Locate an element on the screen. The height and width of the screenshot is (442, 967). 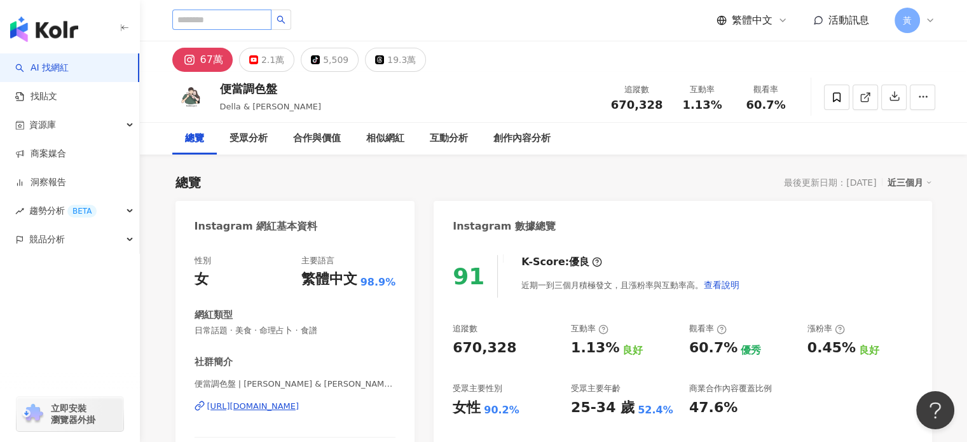
div: 受眾分析 is located at coordinates (248, 139).